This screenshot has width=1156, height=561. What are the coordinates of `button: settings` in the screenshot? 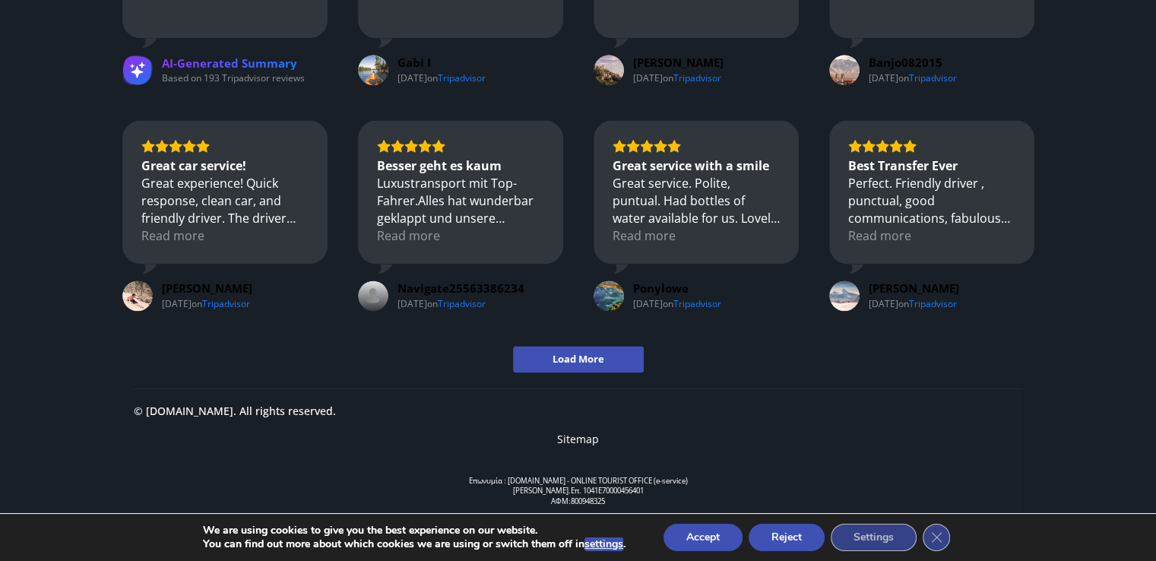 It's located at (604, 544).